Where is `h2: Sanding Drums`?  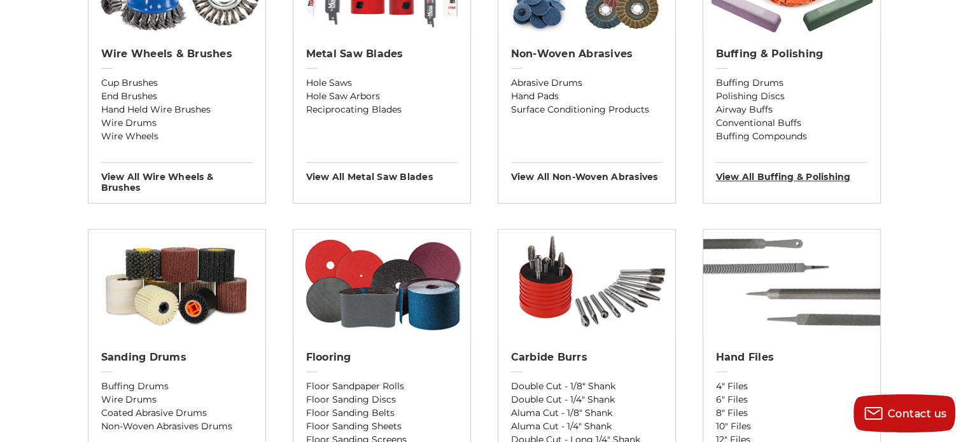
h2: Sanding Drums is located at coordinates (177, 358).